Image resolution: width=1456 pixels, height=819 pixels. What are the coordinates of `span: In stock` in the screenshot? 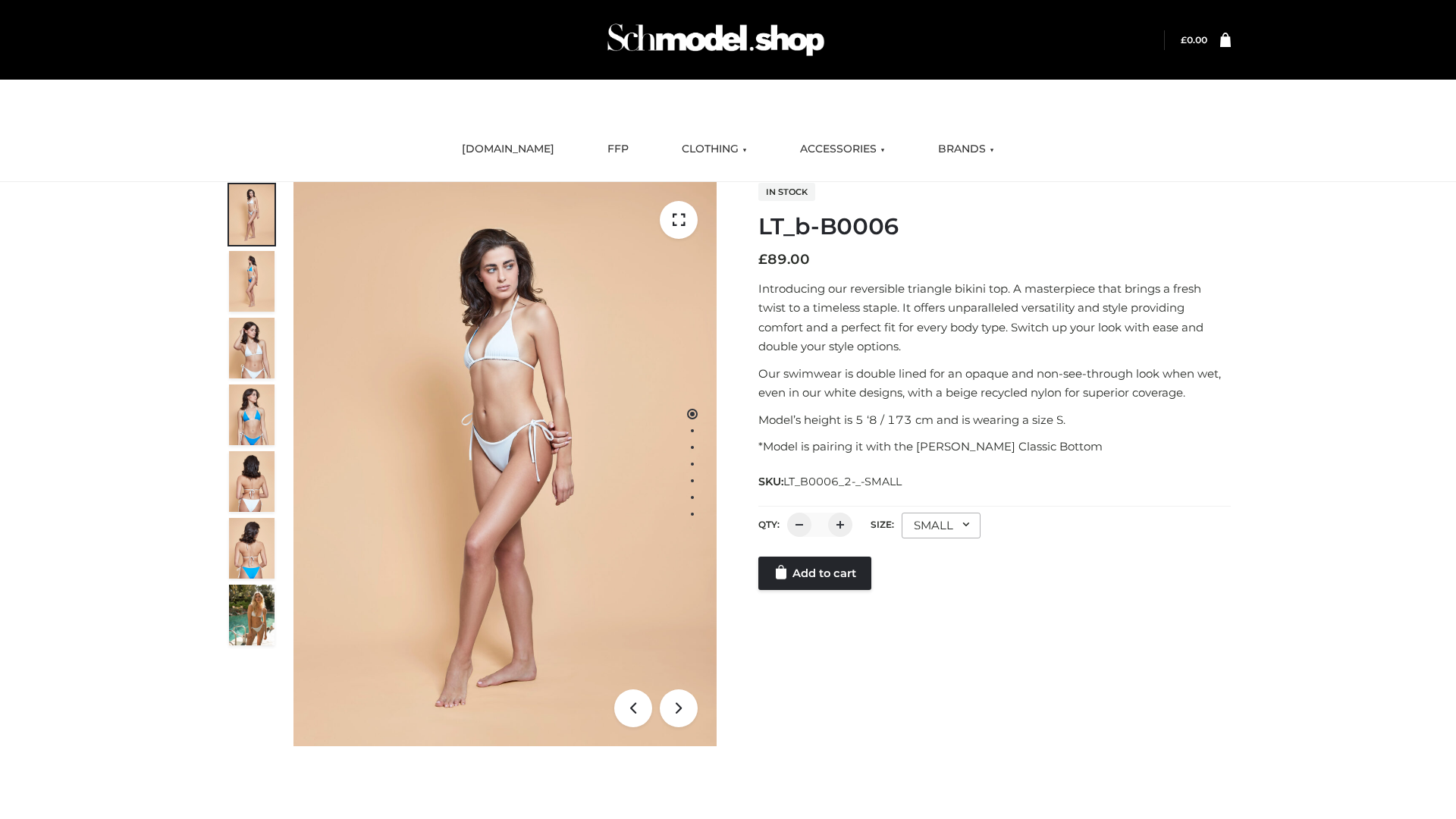 It's located at (787, 192).